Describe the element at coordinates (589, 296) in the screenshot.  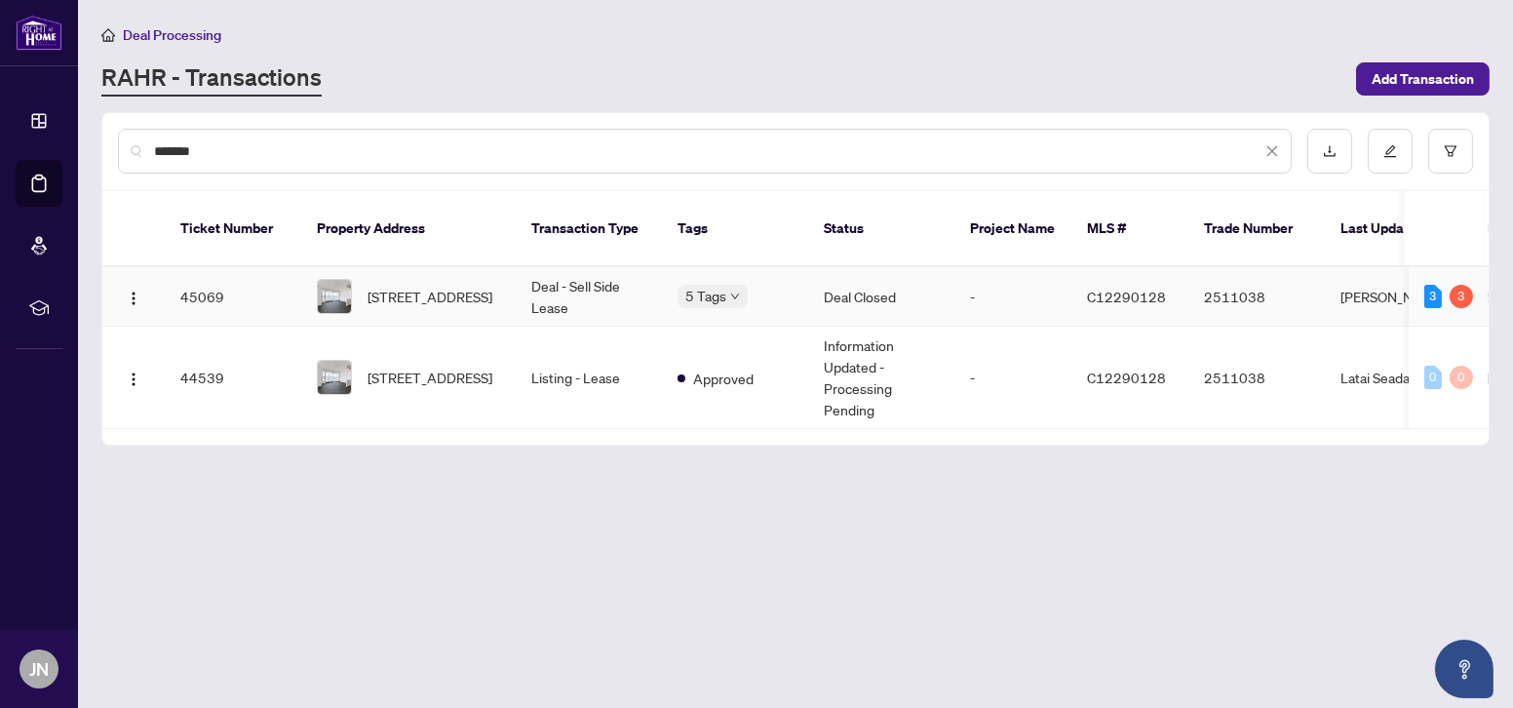
I see `td: Deal - Sell Side Lease` at that location.